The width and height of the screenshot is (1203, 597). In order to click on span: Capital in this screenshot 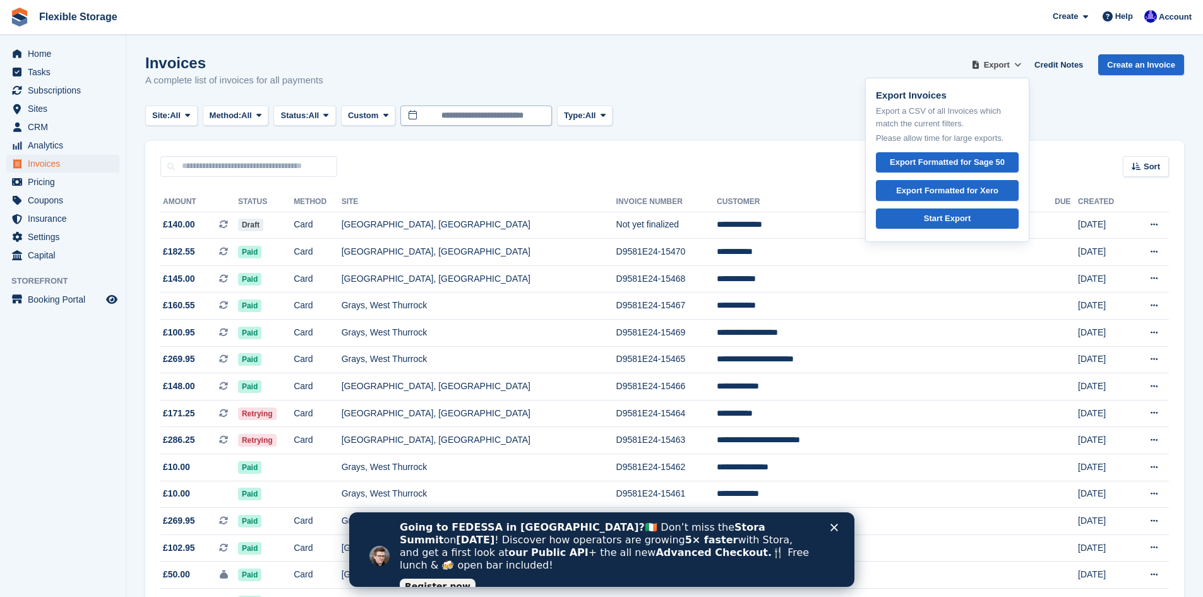, I will do `click(66, 255)`.